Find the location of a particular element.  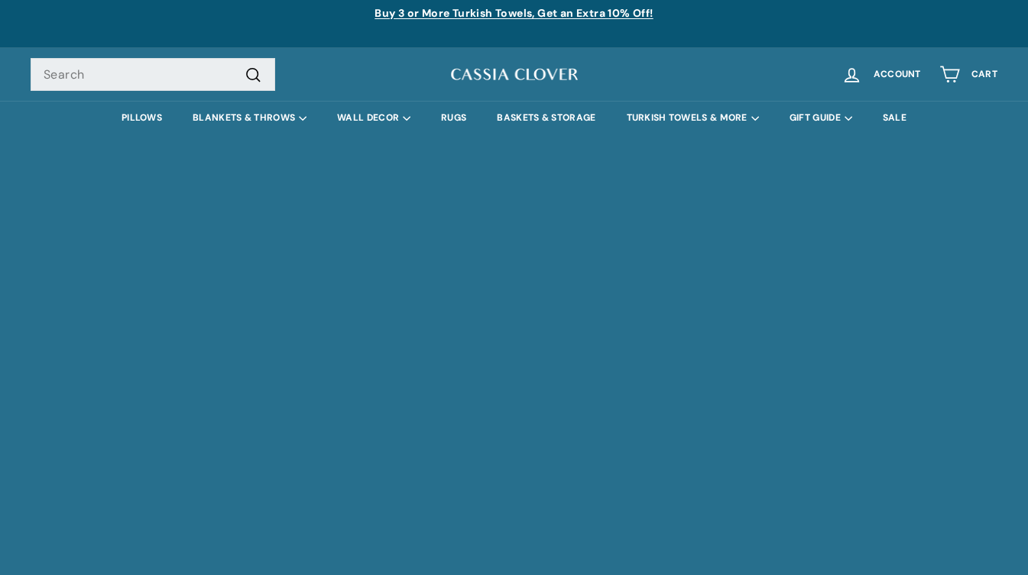

a: Buy 3 or More Turkish Towels, Get an Extra 10% Off! is located at coordinates (514, 13).